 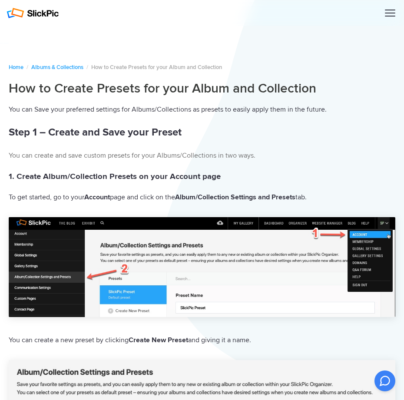 What do you see at coordinates (202, 133) in the screenshot?
I see `h2: Step 1 – Create and Save your Preset` at bounding box center [202, 133].